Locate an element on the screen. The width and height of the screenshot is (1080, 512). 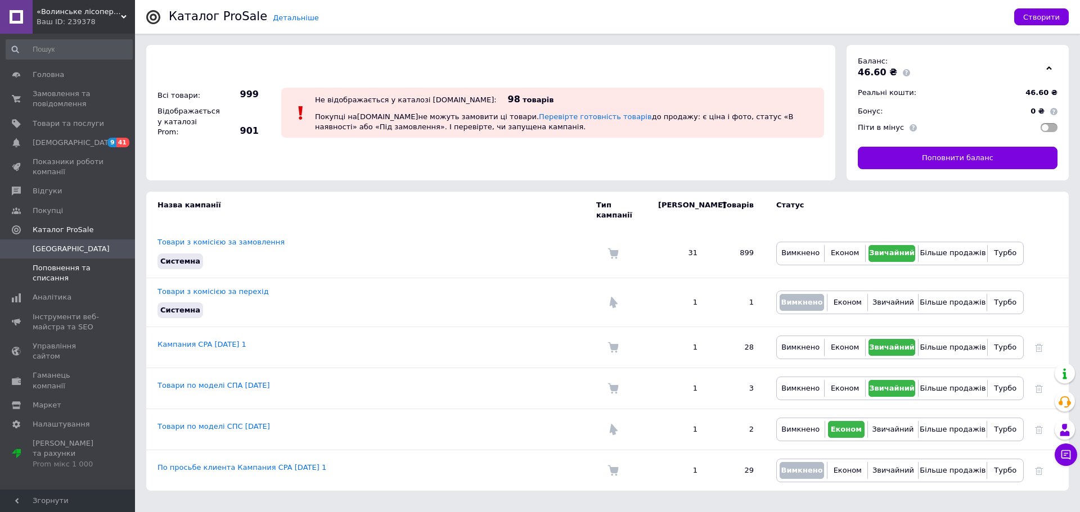
span: товарів is located at coordinates (538, 100).